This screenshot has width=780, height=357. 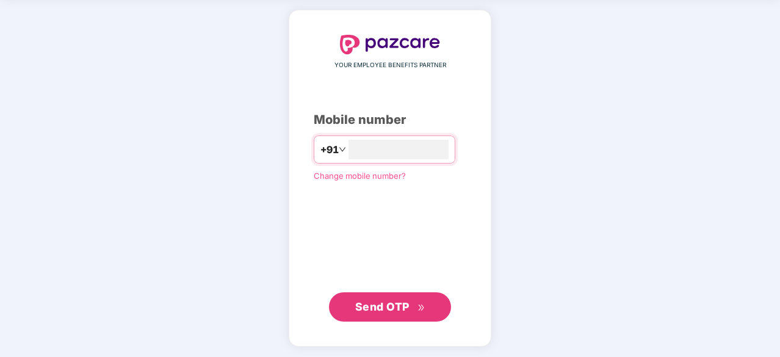 What do you see at coordinates (390, 65) in the screenshot?
I see `span: YOUR EMPLOYEE BENEFITS PARTNER` at bounding box center [390, 65].